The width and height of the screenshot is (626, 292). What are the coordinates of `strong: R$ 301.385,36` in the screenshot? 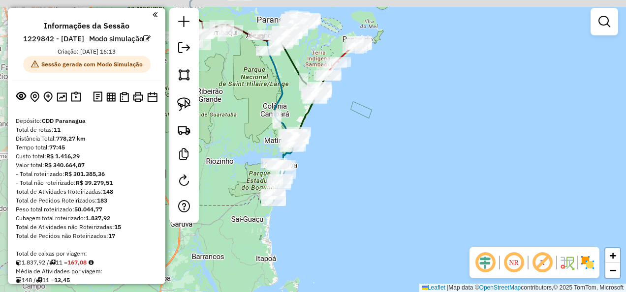 It's located at (85, 174).